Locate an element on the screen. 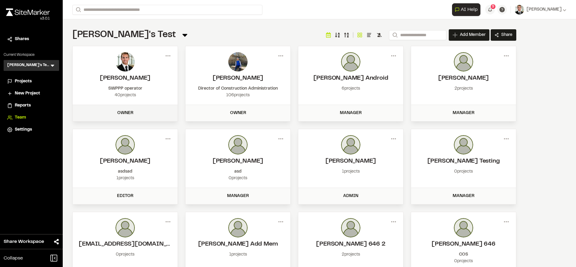 The height and width of the screenshot is (267, 576). div: COS is located at coordinates (464, 255).